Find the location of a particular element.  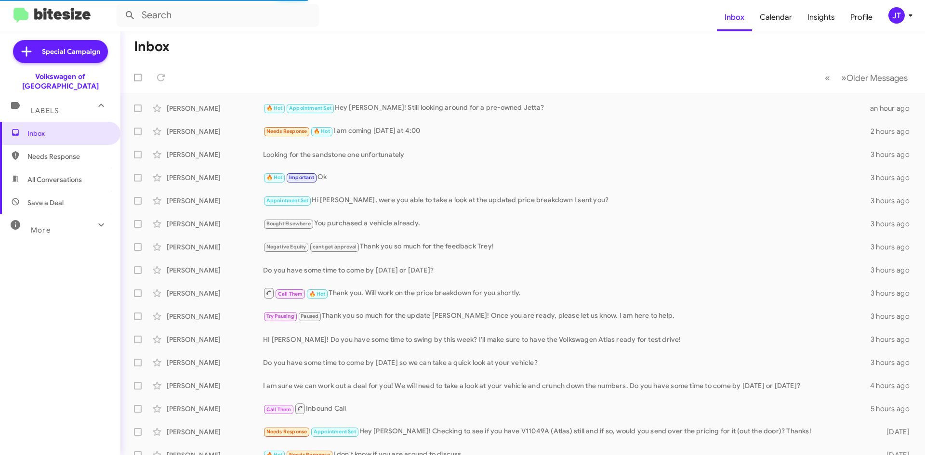

div: Thank you so much for the feedback Trey! is located at coordinates (567, 247).